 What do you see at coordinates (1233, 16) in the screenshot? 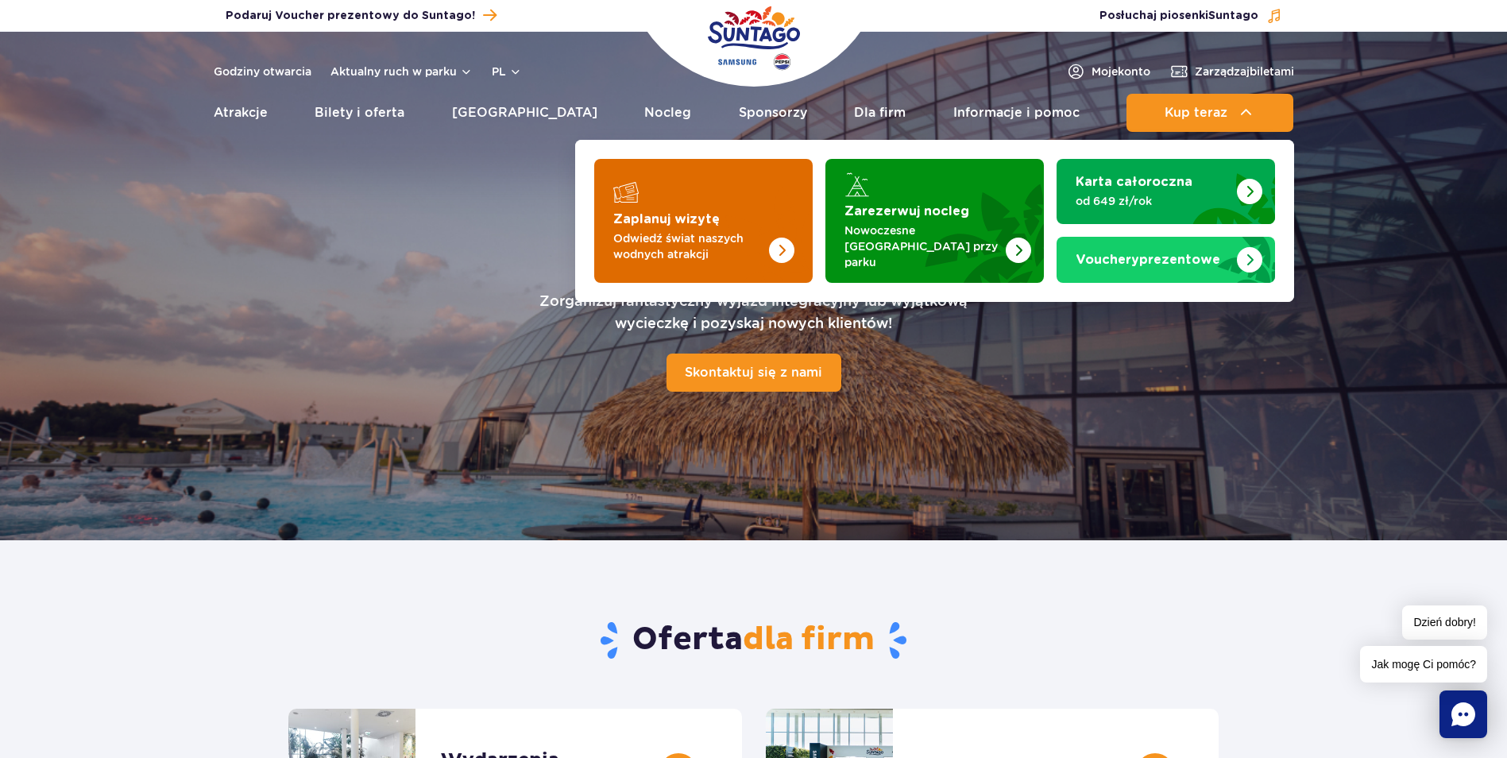
I see `span: Suntago` at bounding box center [1233, 16].